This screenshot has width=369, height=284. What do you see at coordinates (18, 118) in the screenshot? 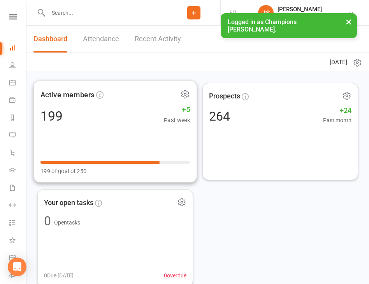
I see `a: Reports` at bounding box center [18, 118].